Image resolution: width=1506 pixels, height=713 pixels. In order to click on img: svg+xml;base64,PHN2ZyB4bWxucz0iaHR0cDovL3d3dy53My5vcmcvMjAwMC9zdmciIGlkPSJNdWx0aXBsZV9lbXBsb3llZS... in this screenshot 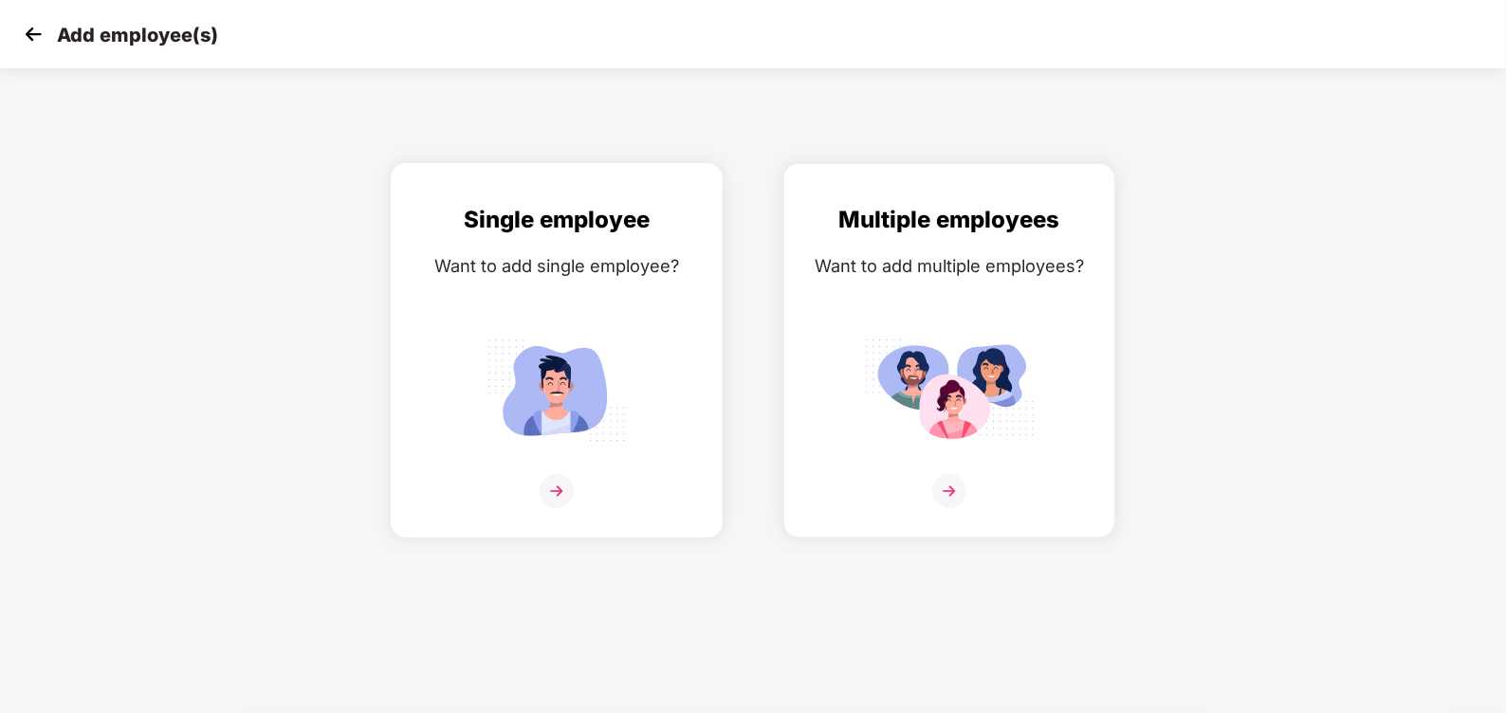, I will do `click(949, 390)`.